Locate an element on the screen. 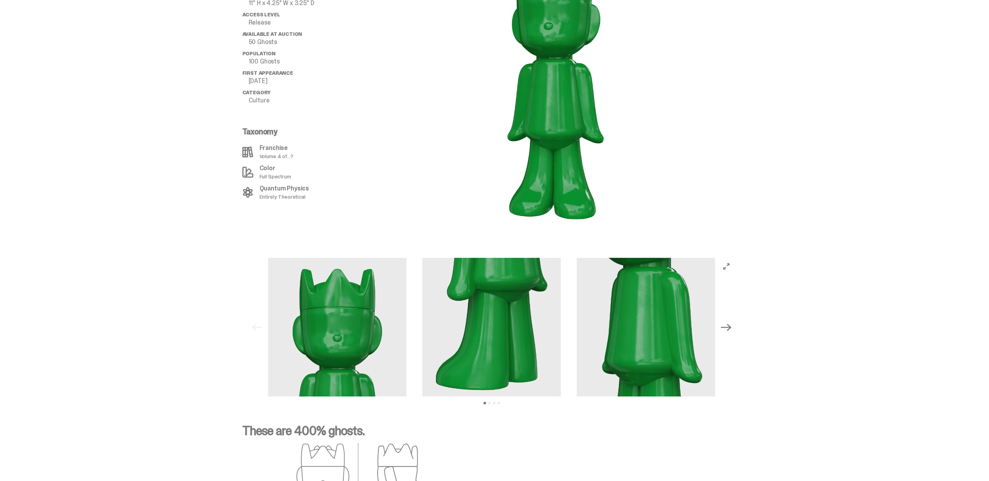 This screenshot has height=481, width=989. p: Entirely Theoretical is located at coordinates (285, 197).